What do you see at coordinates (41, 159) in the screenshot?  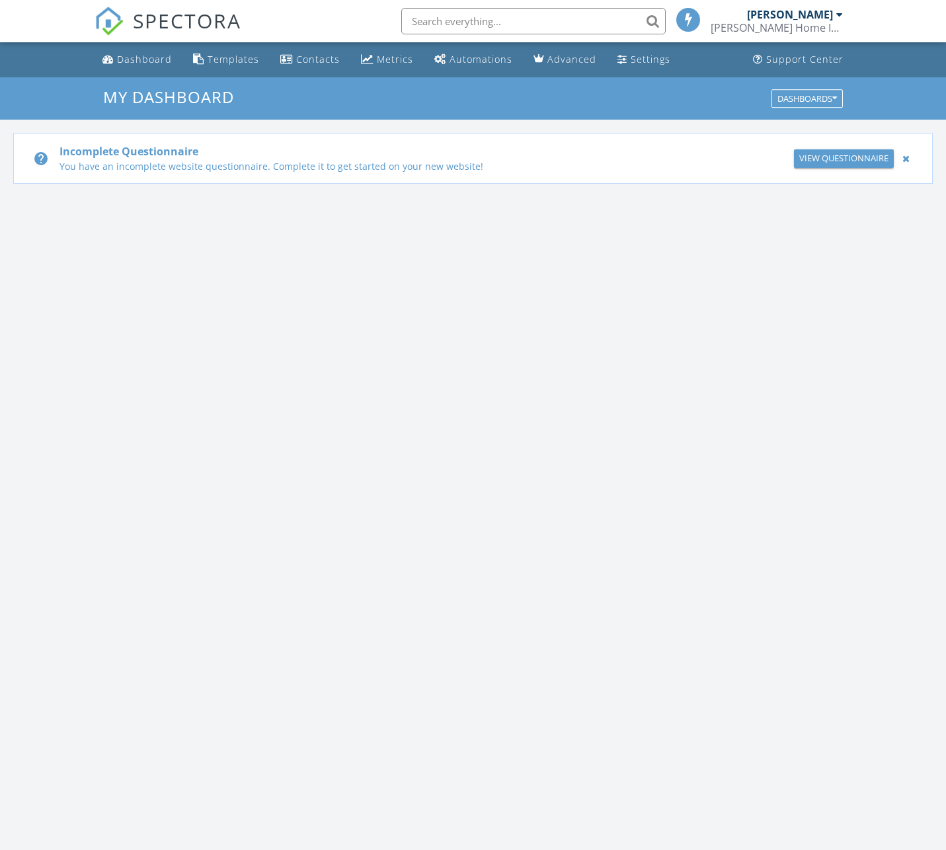 I see `i: help` at bounding box center [41, 159].